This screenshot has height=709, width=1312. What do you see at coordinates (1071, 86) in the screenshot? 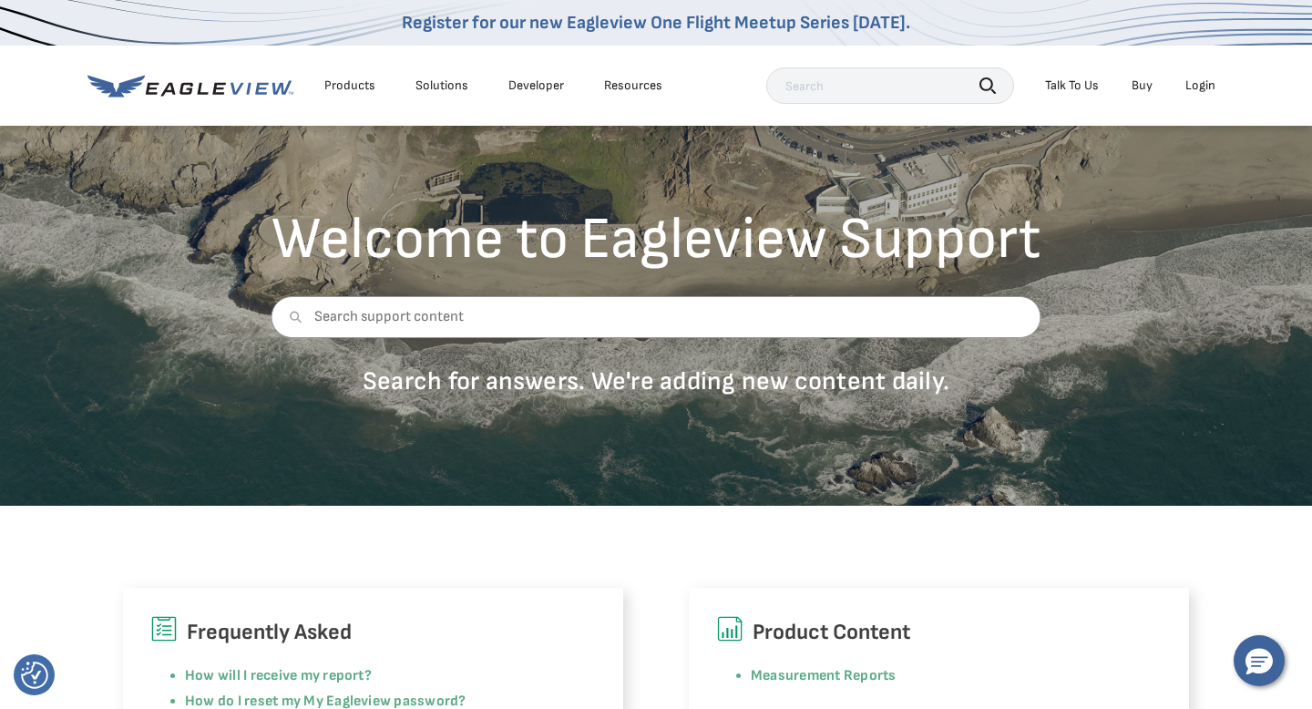
I see `div: Talk To Us` at bounding box center [1071, 86].